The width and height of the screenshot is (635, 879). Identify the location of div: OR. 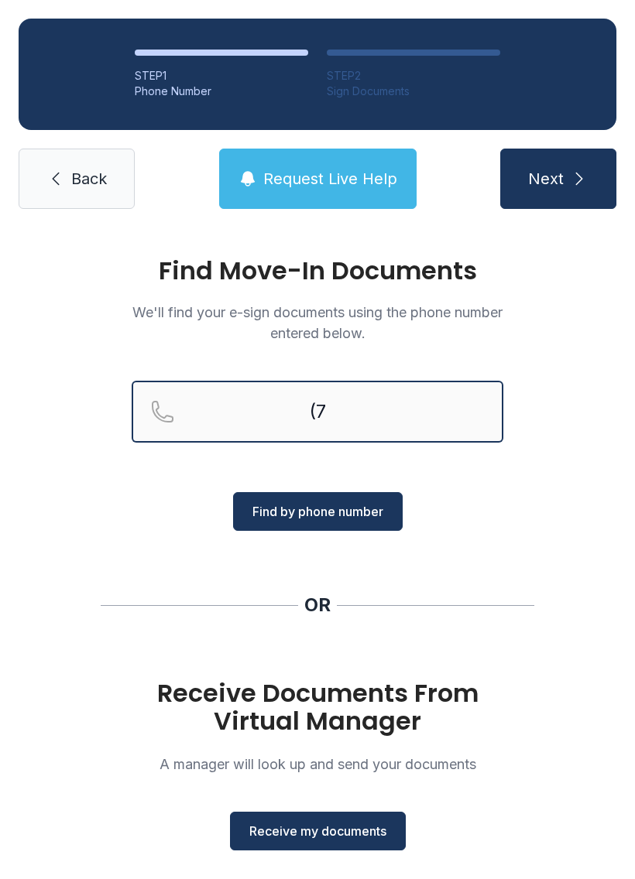
(317, 605).